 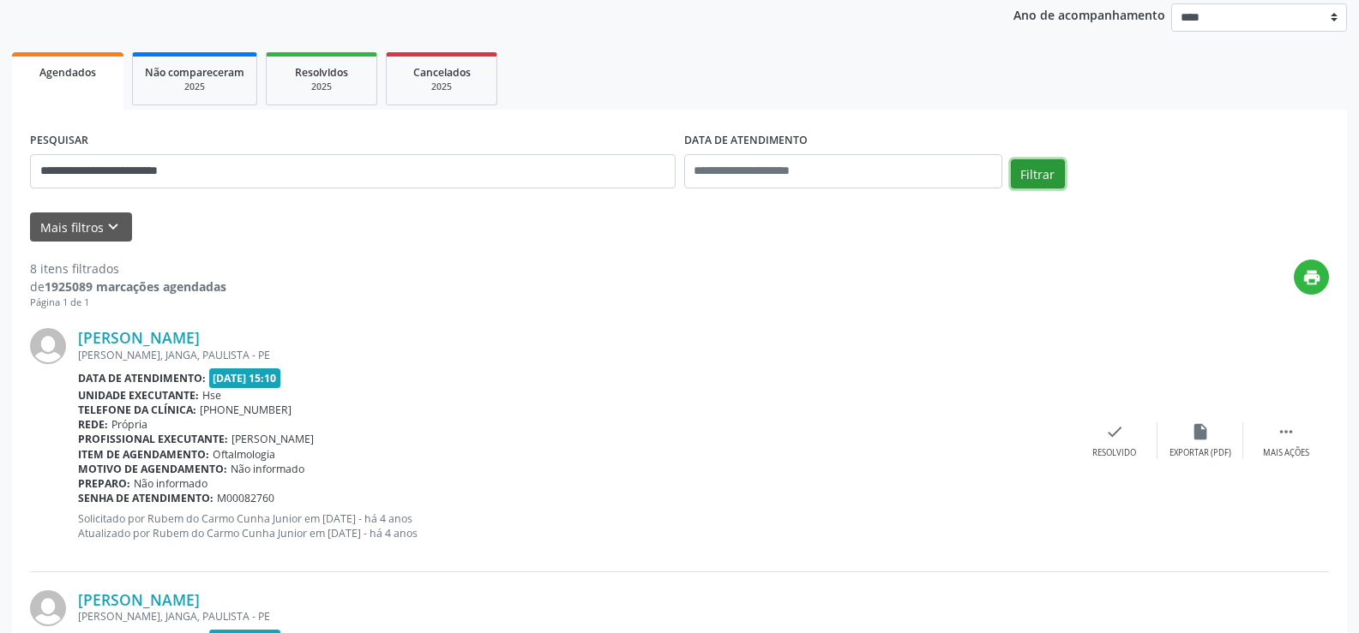 I want to click on b: Unidade executante:, so click(x=138, y=395).